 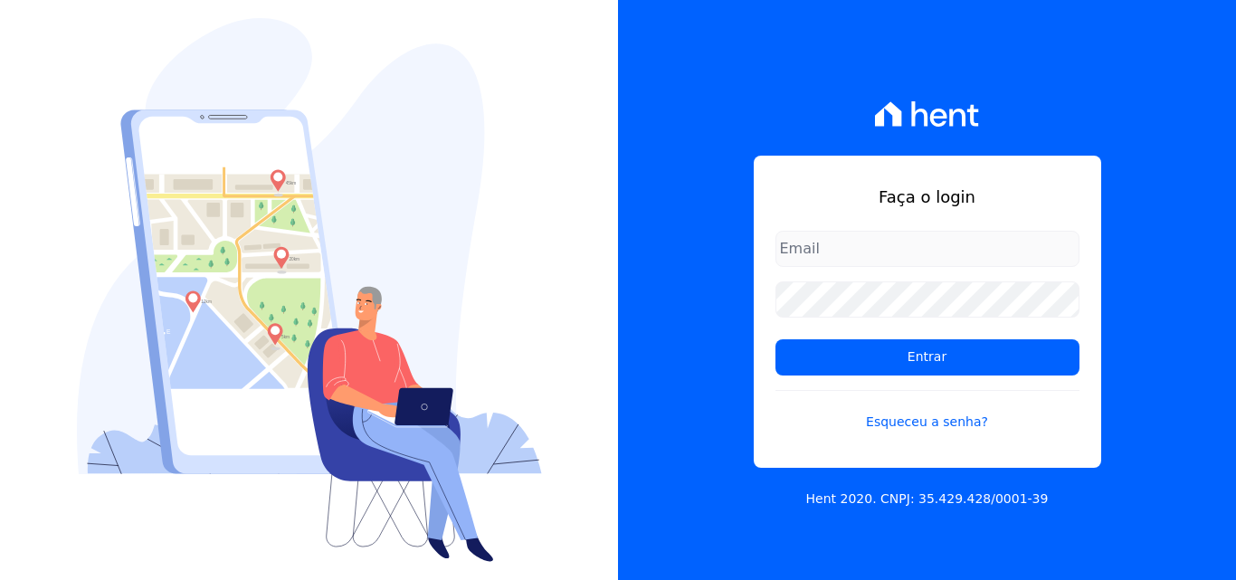 I want to click on a: Esqueceu a senha?, so click(x=927, y=411).